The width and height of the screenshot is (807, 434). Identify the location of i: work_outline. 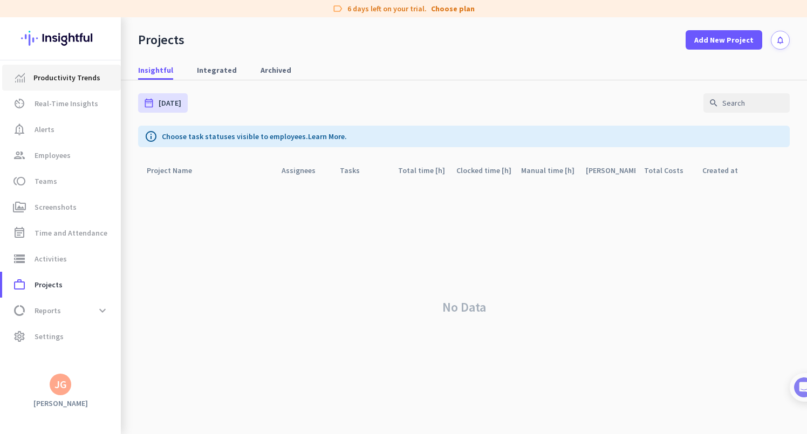
(19, 285).